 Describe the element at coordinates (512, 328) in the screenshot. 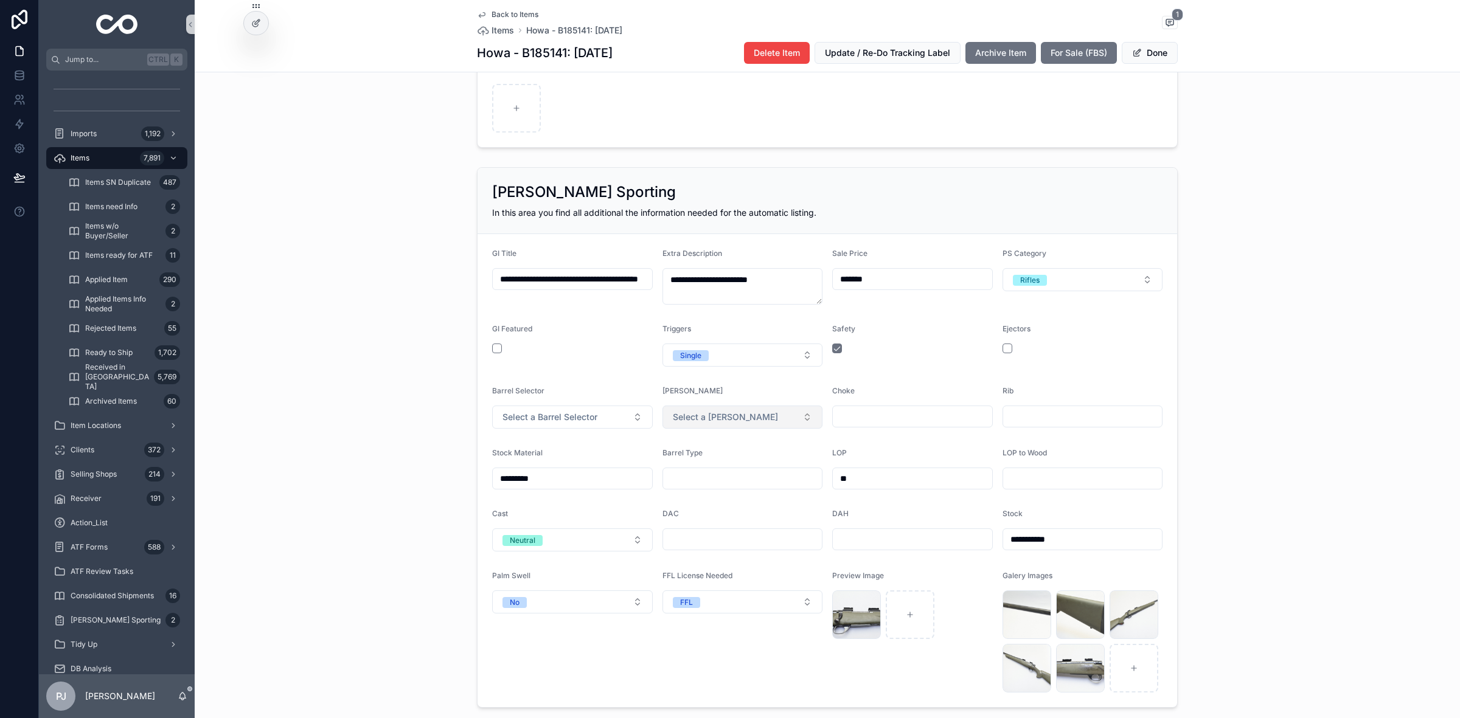

I see `span: GI Featured` at that location.